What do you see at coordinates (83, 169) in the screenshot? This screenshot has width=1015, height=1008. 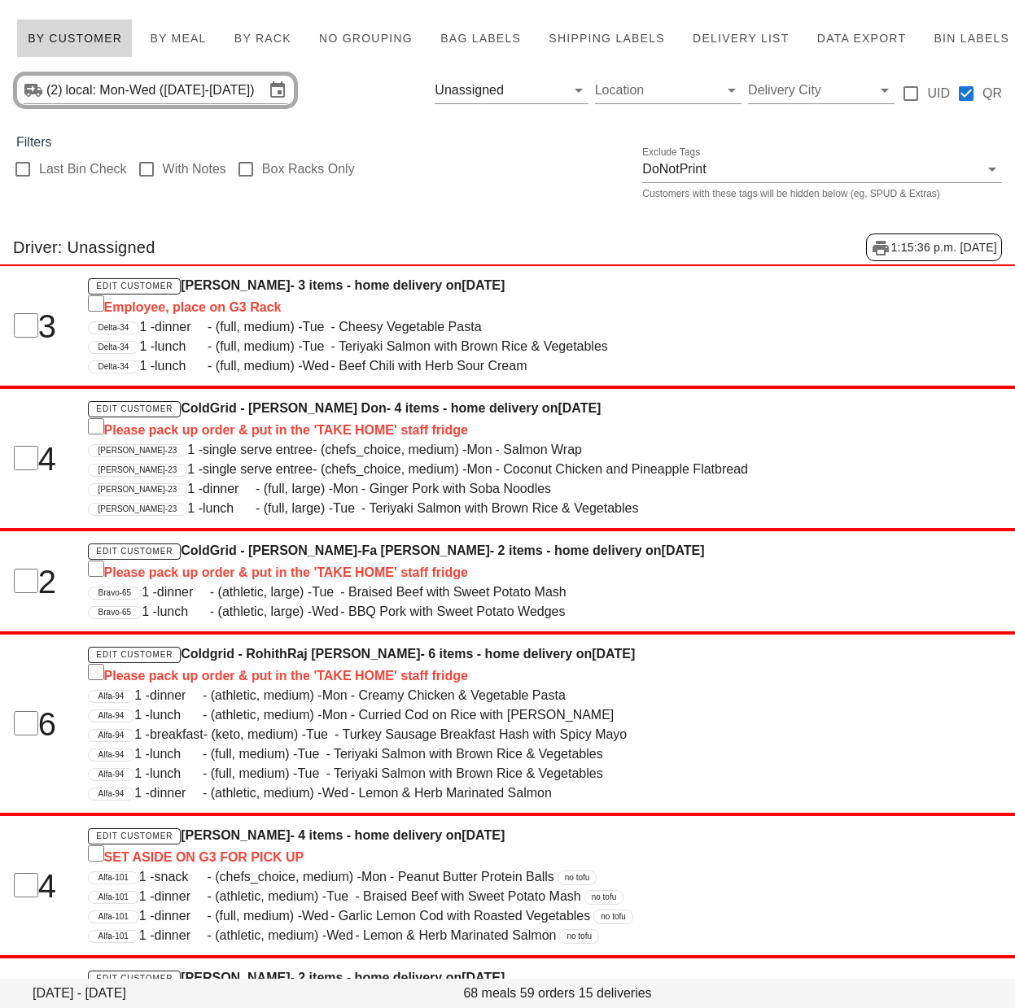 I see `label: Last Bin Check` at bounding box center [83, 169].